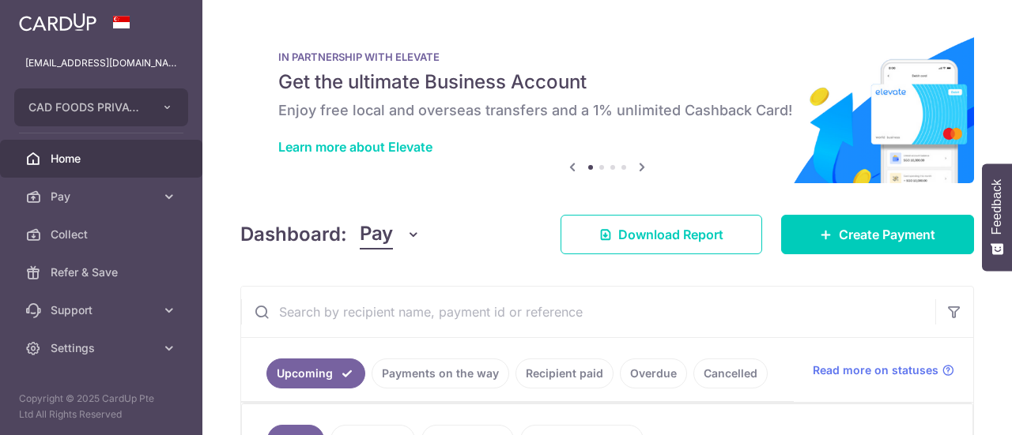  Describe the element at coordinates (101, 107) in the screenshot. I see `button: CAD FOODS PRIVATE LIMITED` at that location.